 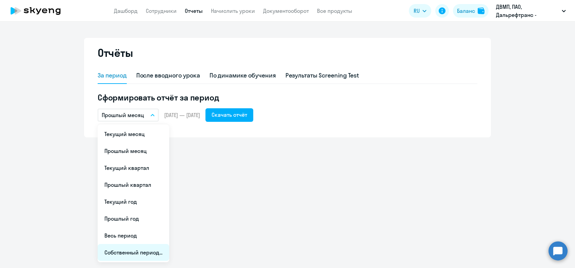 What do you see at coordinates (243, 76) in the screenshot?
I see `div: По динамике обучения` at bounding box center [243, 76].